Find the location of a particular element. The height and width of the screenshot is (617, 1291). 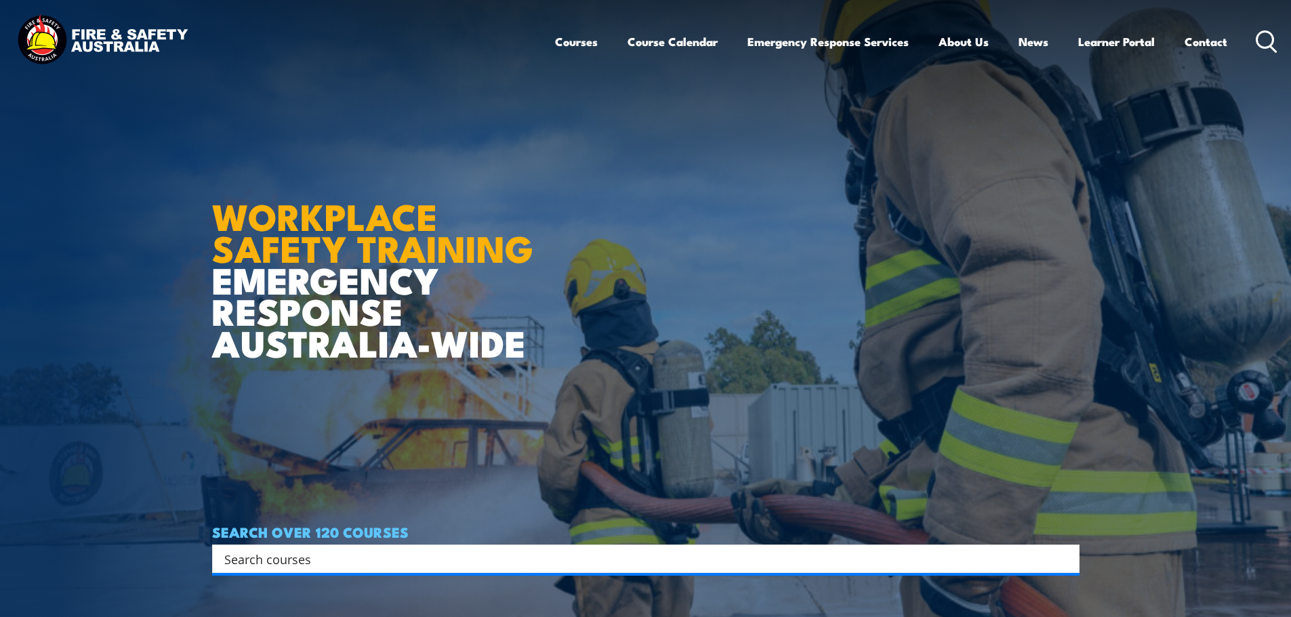

a: Learner Portal is located at coordinates (1116, 41).